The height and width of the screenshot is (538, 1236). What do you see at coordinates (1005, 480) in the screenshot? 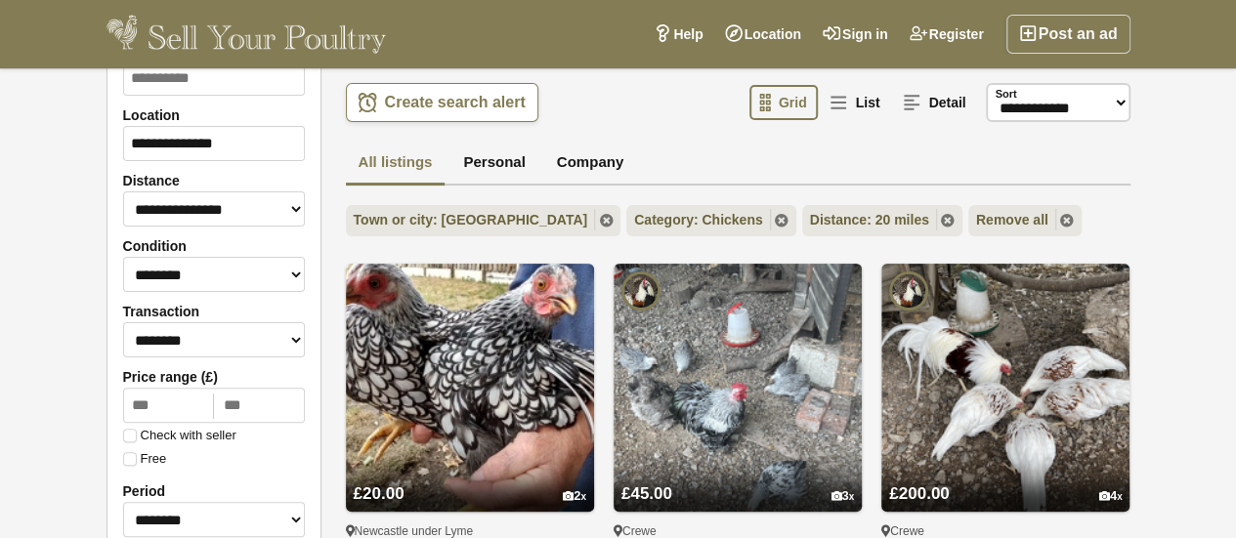
I see `a: £200.00 4` at bounding box center [1005, 480].